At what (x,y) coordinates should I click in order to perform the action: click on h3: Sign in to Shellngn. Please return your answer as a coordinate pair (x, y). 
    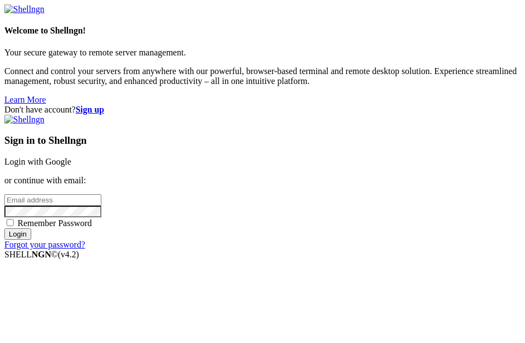
    Looking at the image, I should click on (263, 140).